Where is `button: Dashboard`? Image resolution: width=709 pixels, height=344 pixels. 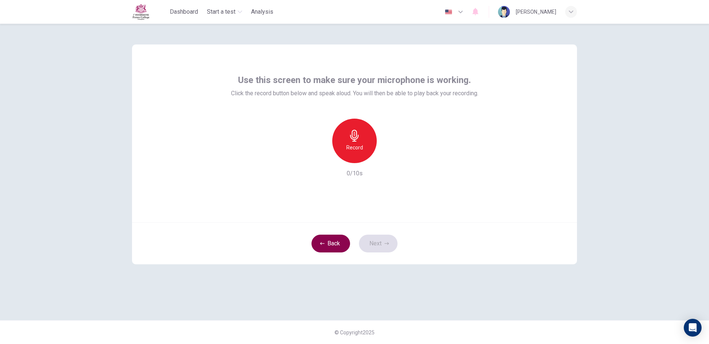 button: Dashboard is located at coordinates (184, 12).